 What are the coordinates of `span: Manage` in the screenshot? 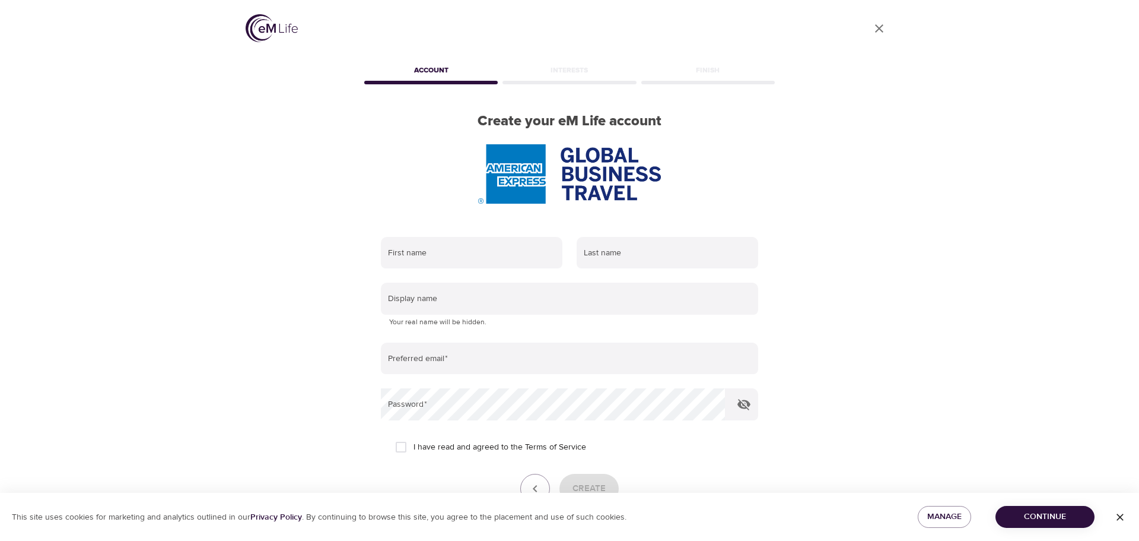 It's located at (945, 516).